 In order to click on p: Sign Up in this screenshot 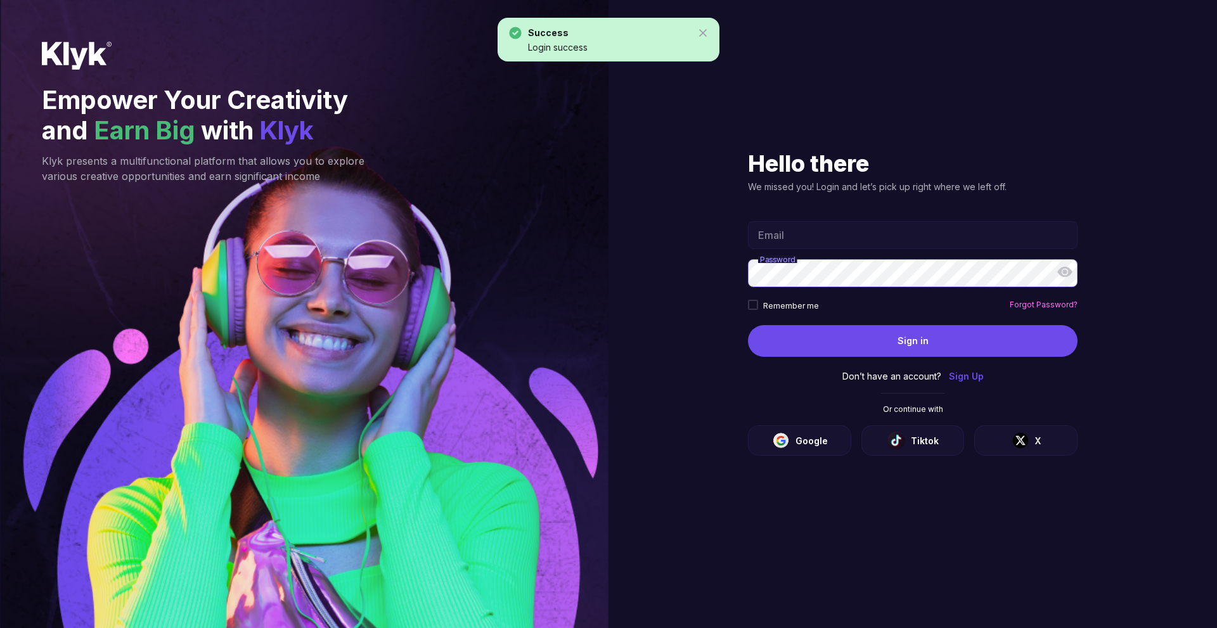, I will do `click(966, 376)`.